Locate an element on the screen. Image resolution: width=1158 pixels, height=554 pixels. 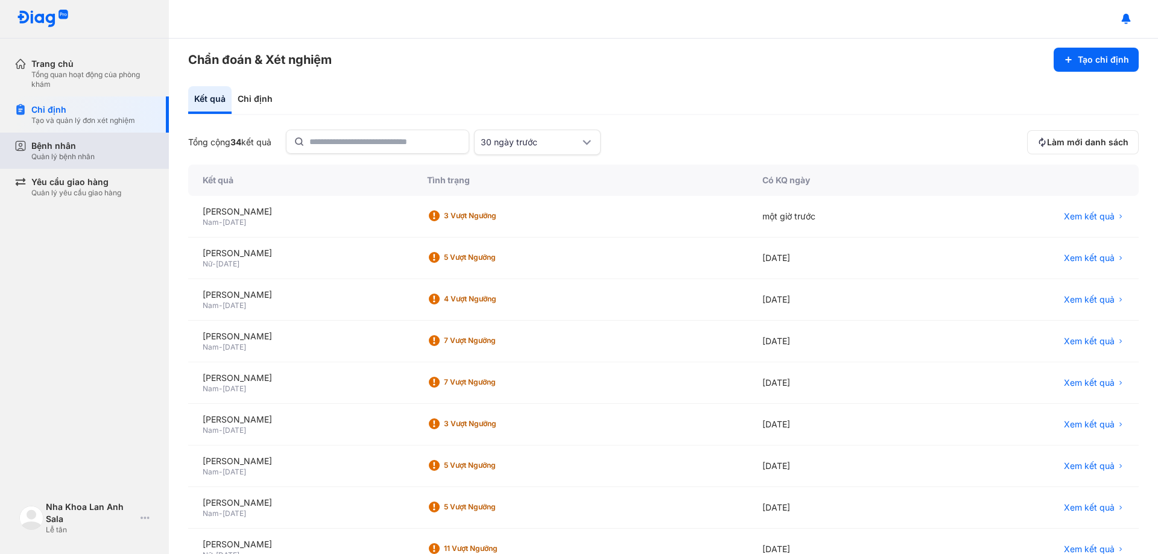
button: Tạo chỉ định is located at coordinates (1096, 60).